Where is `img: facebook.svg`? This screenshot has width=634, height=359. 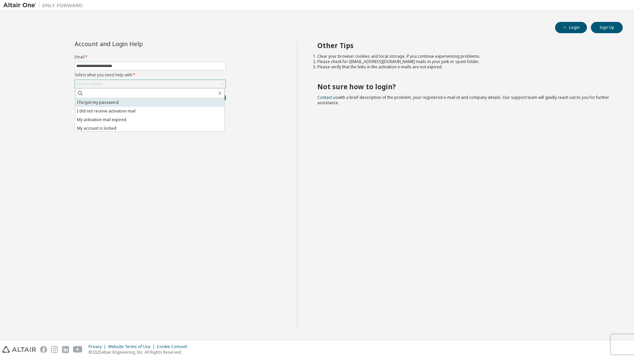 img: facebook.svg is located at coordinates (43, 349).